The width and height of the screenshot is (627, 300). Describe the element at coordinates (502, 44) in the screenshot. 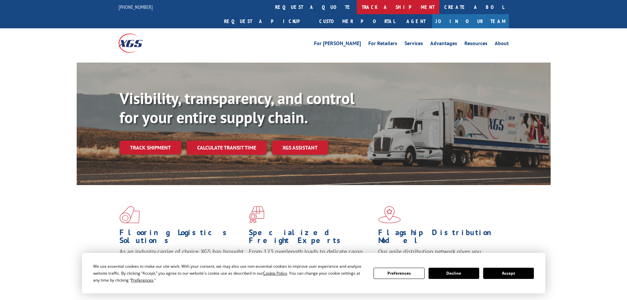

I see `a: About` at that location.